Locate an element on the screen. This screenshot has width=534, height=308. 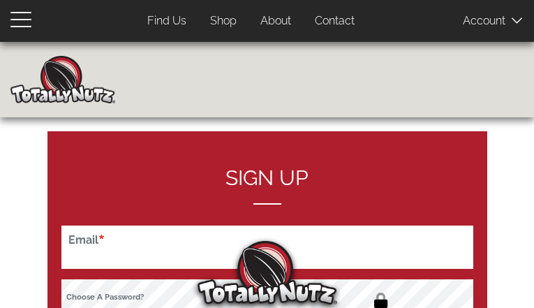
a: Totally Nutz Logo is located at coordinates (267, 272).